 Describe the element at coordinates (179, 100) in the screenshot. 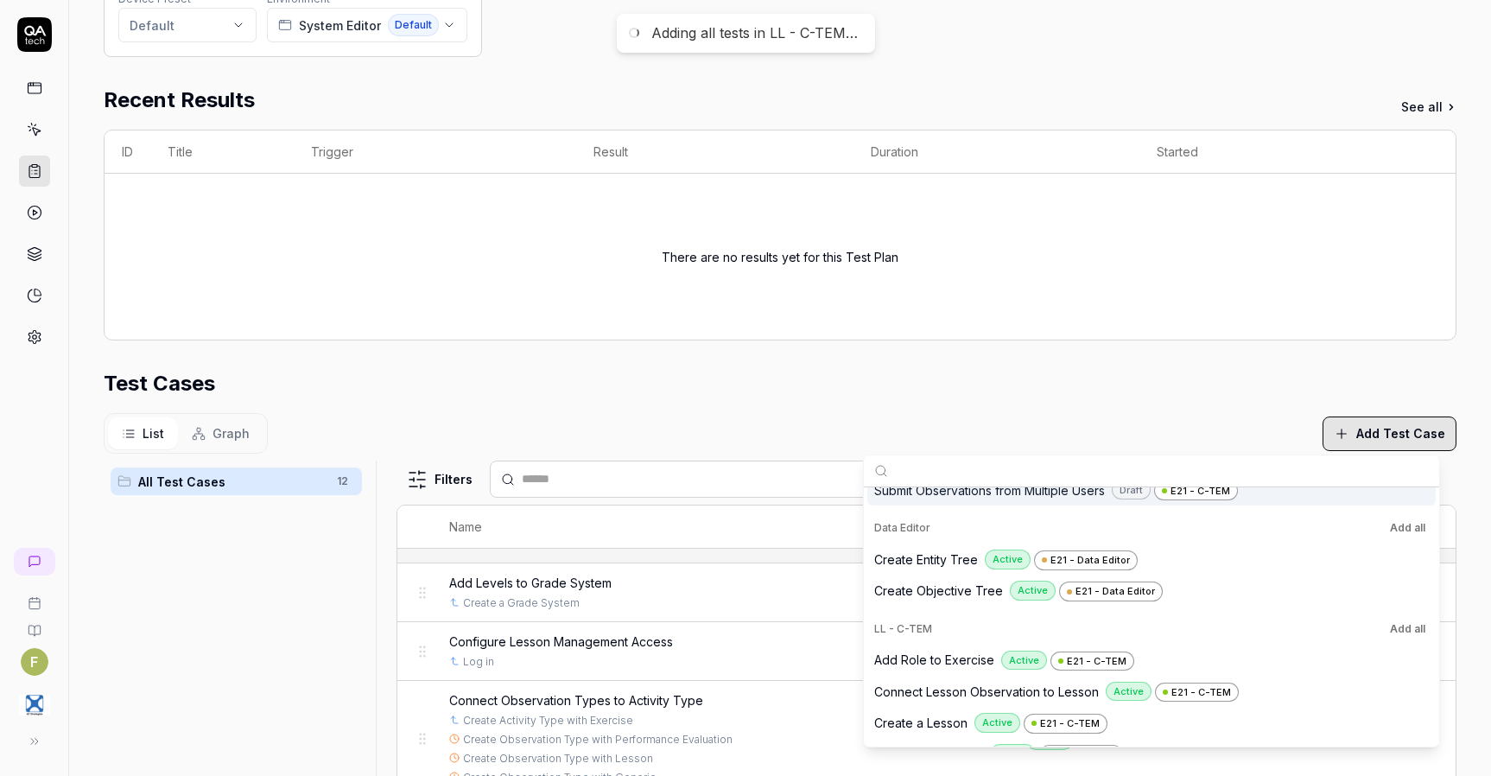

I see `h2: Recent Results` at that location.